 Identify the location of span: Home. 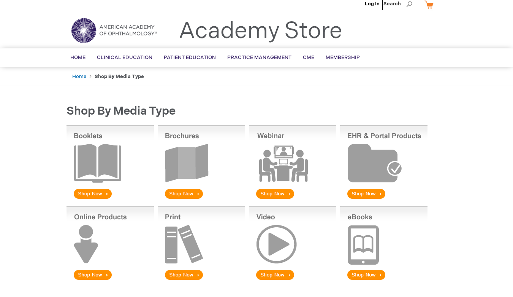
(78, 57).